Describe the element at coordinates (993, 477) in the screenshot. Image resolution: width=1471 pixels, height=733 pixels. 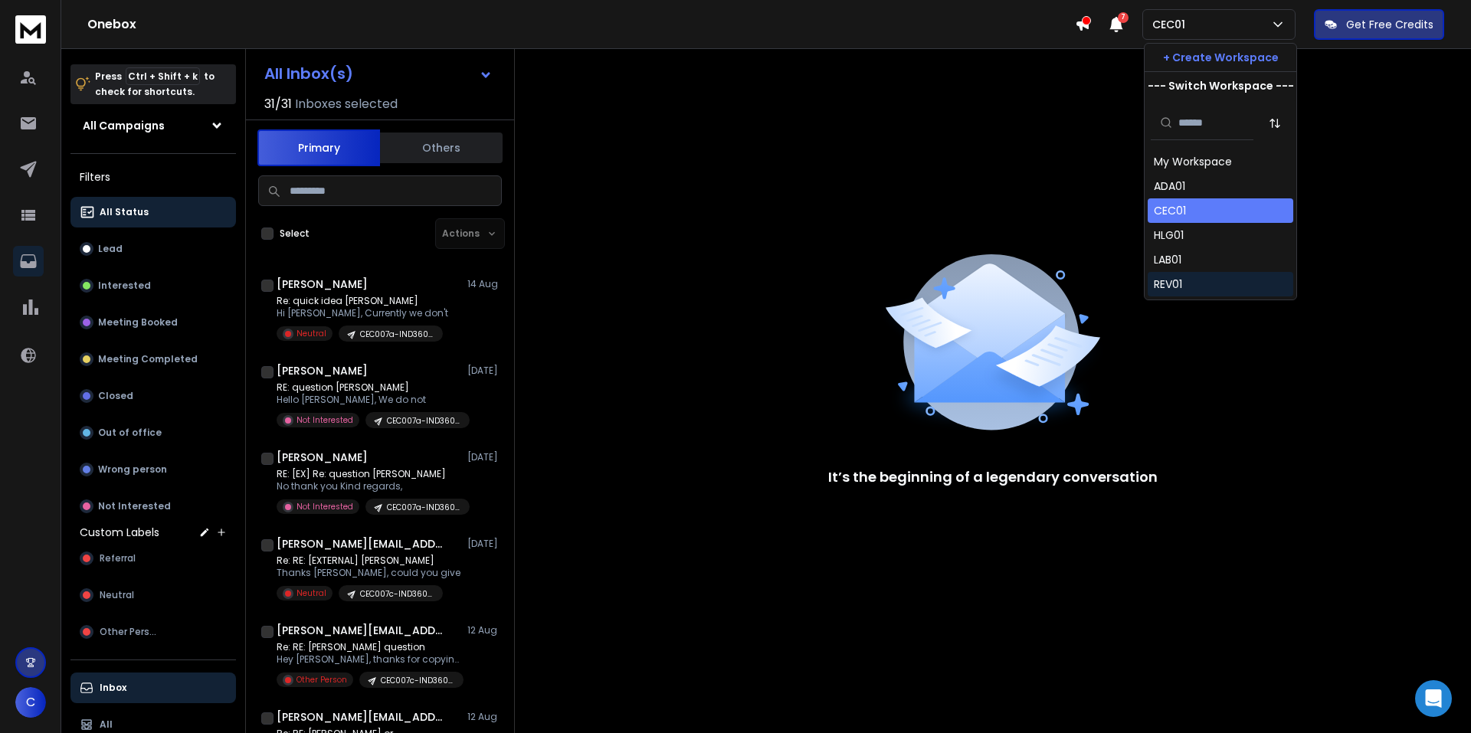
I see `p: It’s the beginning of a legendary conversation` at that location.